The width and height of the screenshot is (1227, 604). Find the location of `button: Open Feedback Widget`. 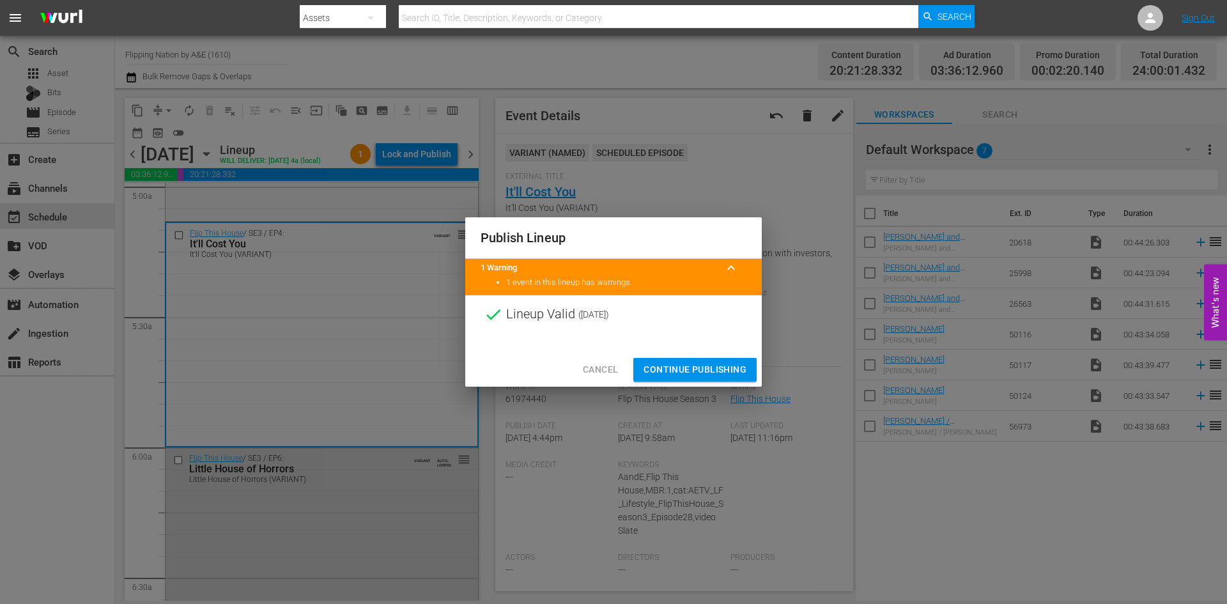

button: Open Feedback Widget is located at coordinates (1216, 302).